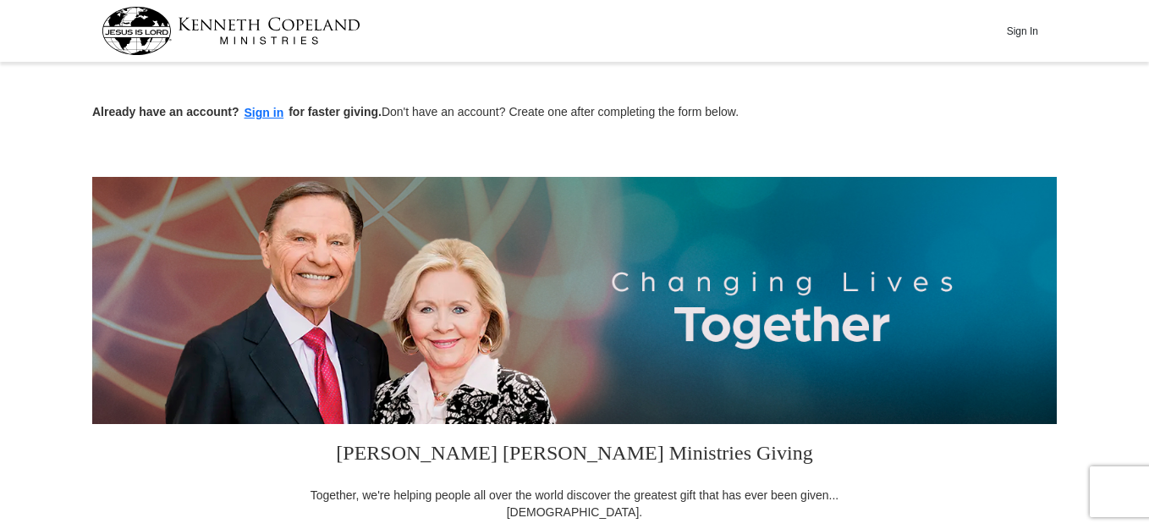 The width and height of the screenshot is (1149, 529). Describe the element at coordinates (575, 113) in the screenshot. I see `p: Don't have an account? Create one after completing the form below.` at that location.